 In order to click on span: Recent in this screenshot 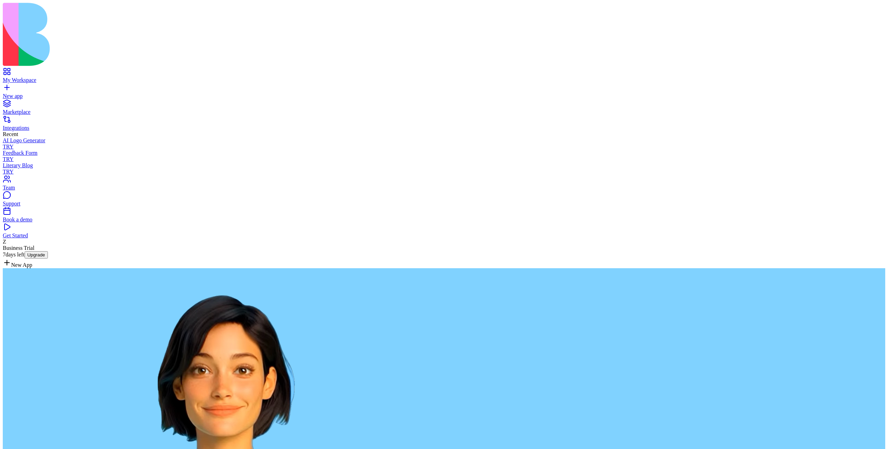, I will do `click(10, 134)`.